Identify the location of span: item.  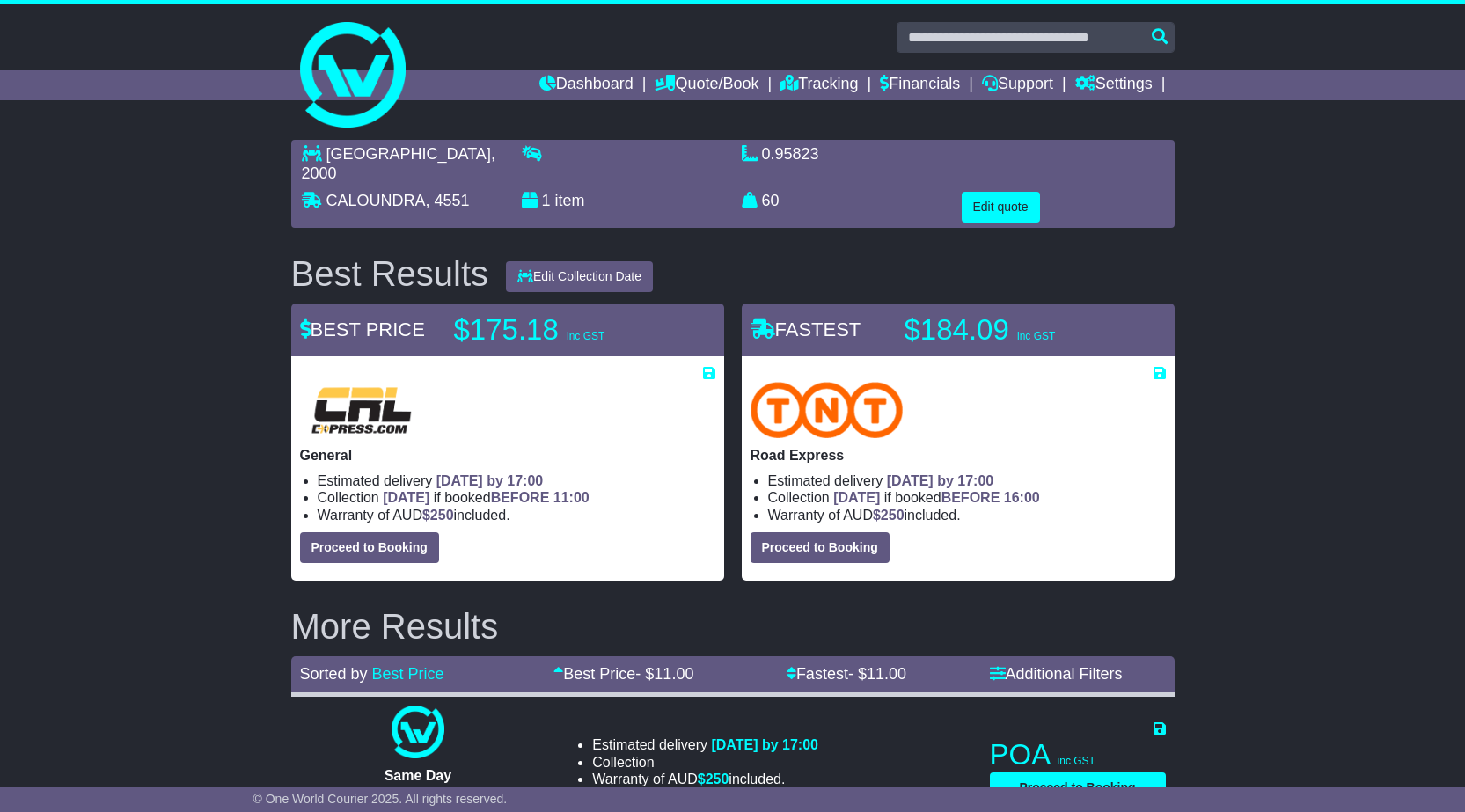
(570, 200).